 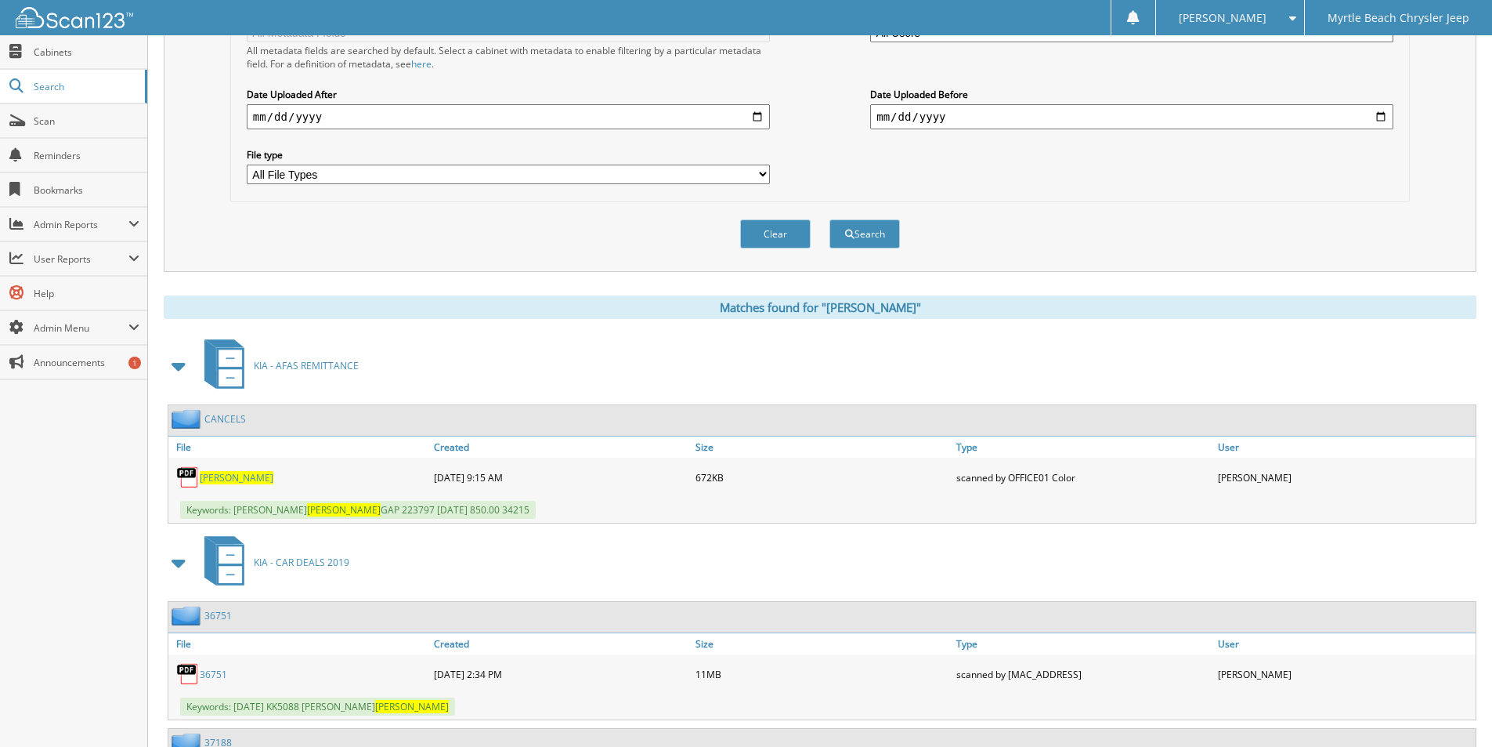 I want to click on img: scan123-logo-white.svg, so click(x=74, y=17).